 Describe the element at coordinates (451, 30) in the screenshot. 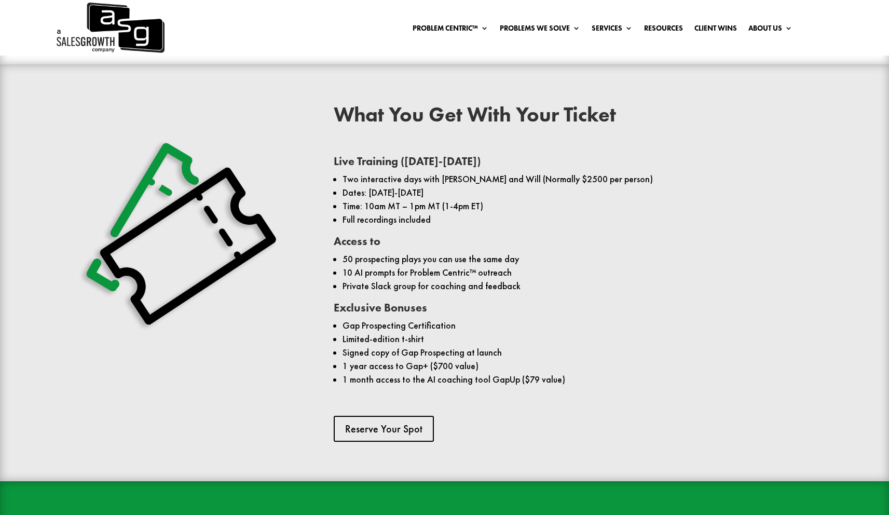

I see `a: Problem Centric™` at that location.